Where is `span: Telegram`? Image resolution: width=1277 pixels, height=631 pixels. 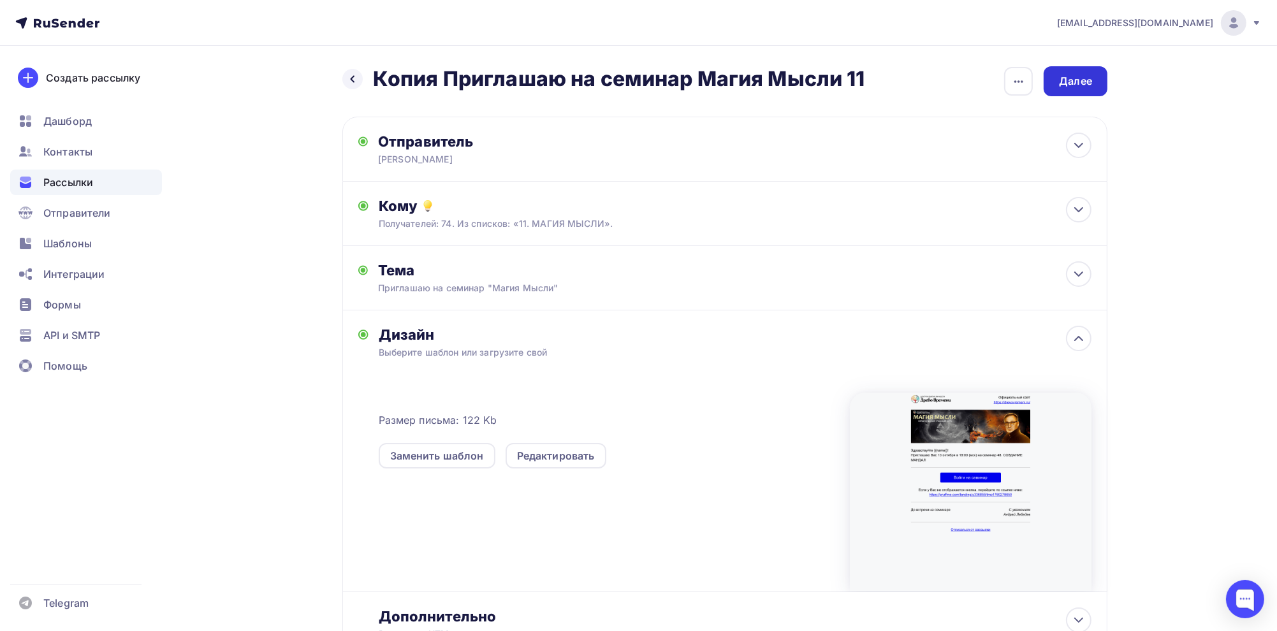 span: Telegram is located at coordinates (66, 603).